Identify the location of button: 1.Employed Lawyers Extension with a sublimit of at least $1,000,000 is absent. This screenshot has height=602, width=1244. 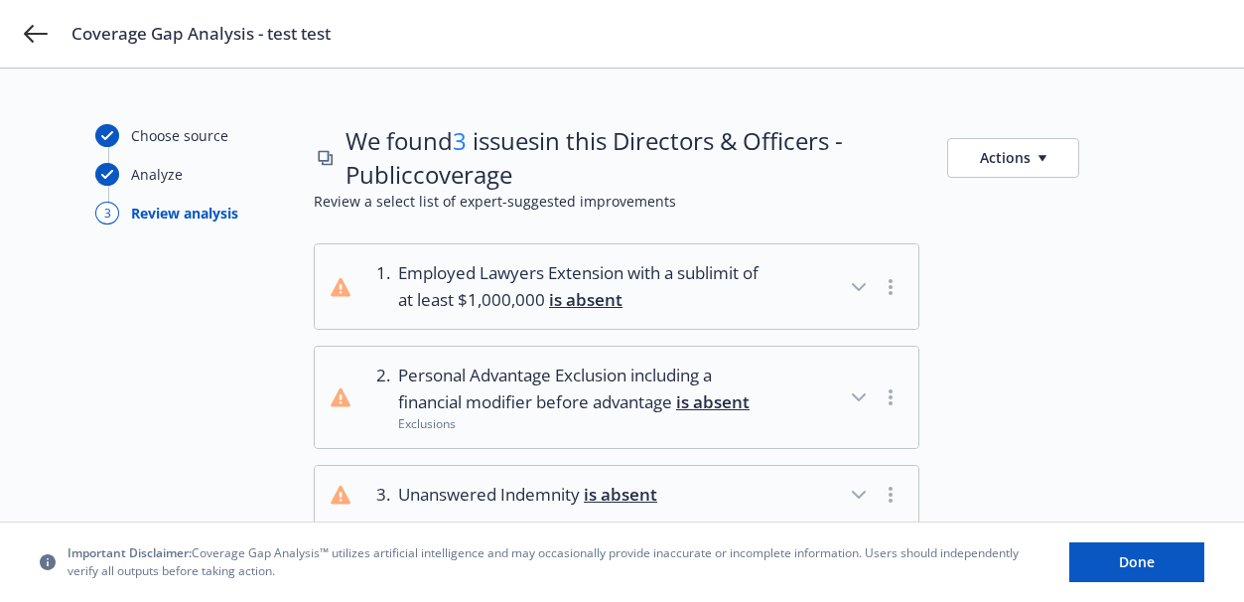
(616, 286).